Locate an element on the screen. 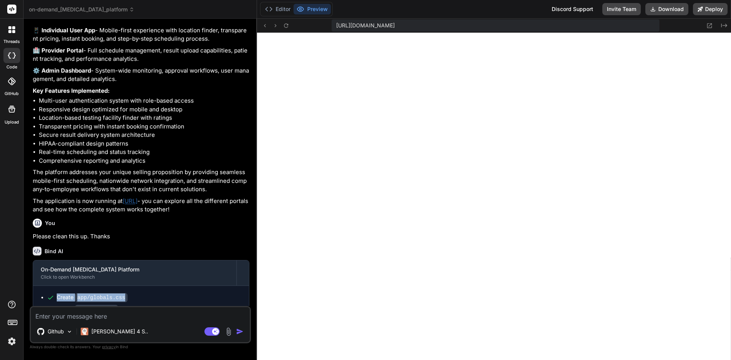 The width and height of the screenshot is (731, 360). button: Preview is located at coordinates (312, 9).